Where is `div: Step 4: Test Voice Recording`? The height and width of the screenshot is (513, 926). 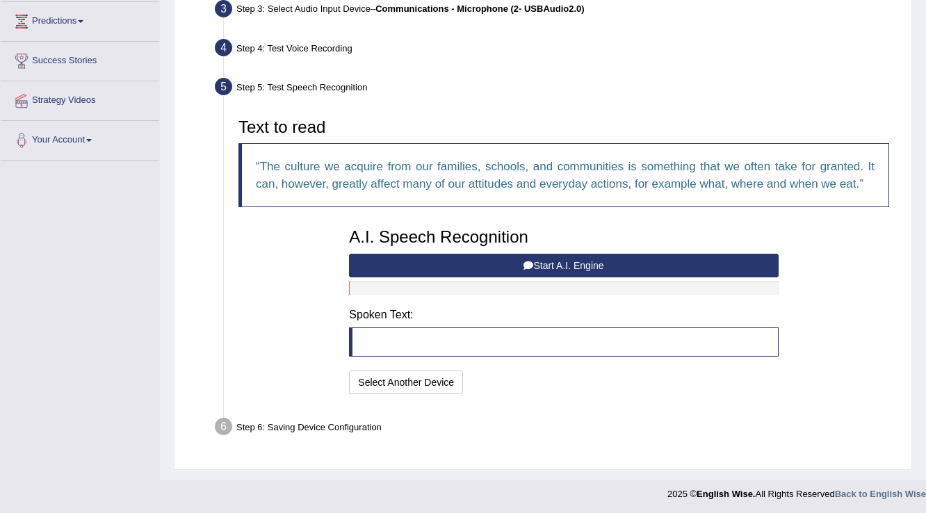 div: Step 4: Test Voice Recording is located at coordinates (557, 50).